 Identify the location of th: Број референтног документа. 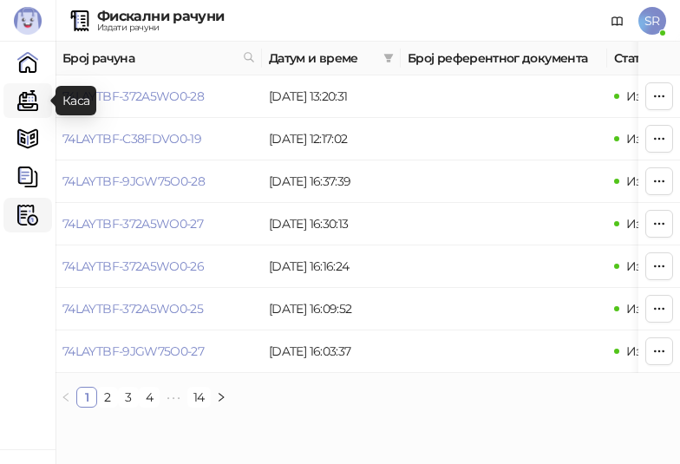
(504, 58).